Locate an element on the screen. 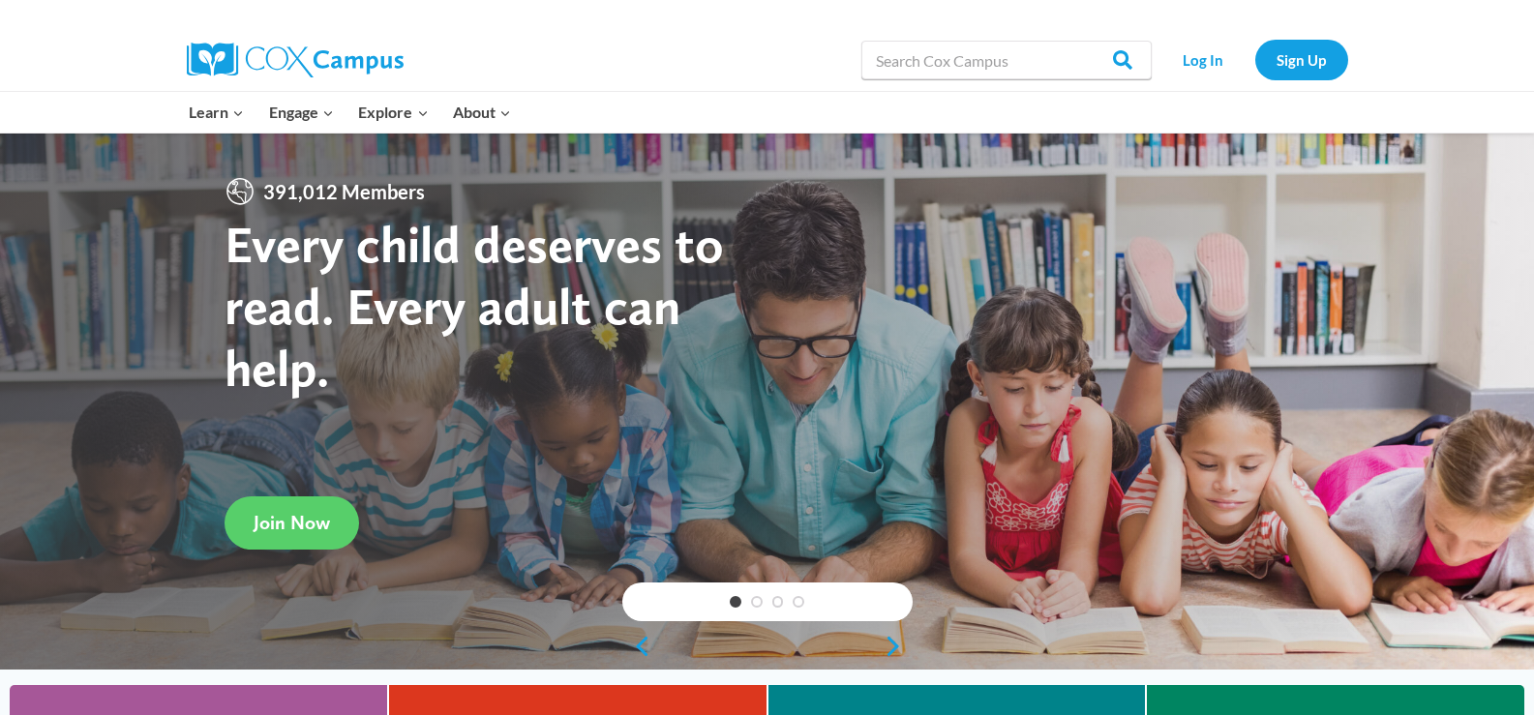  a: Sign Up is located at coordinates (1302, 59).